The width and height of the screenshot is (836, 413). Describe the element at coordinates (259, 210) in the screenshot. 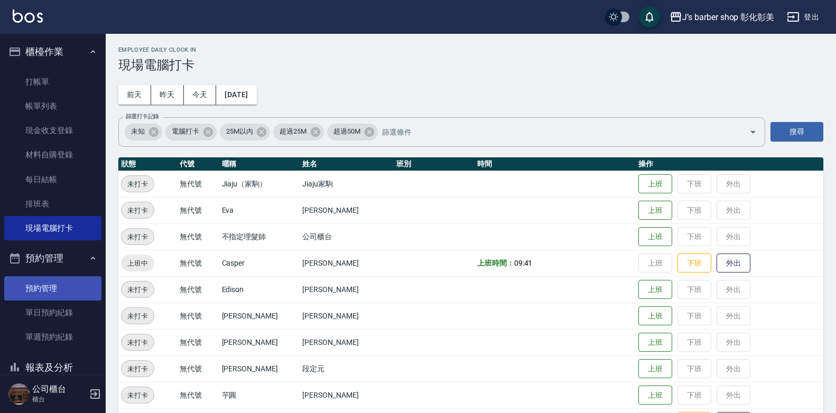

I see `td: Eva` at that location.